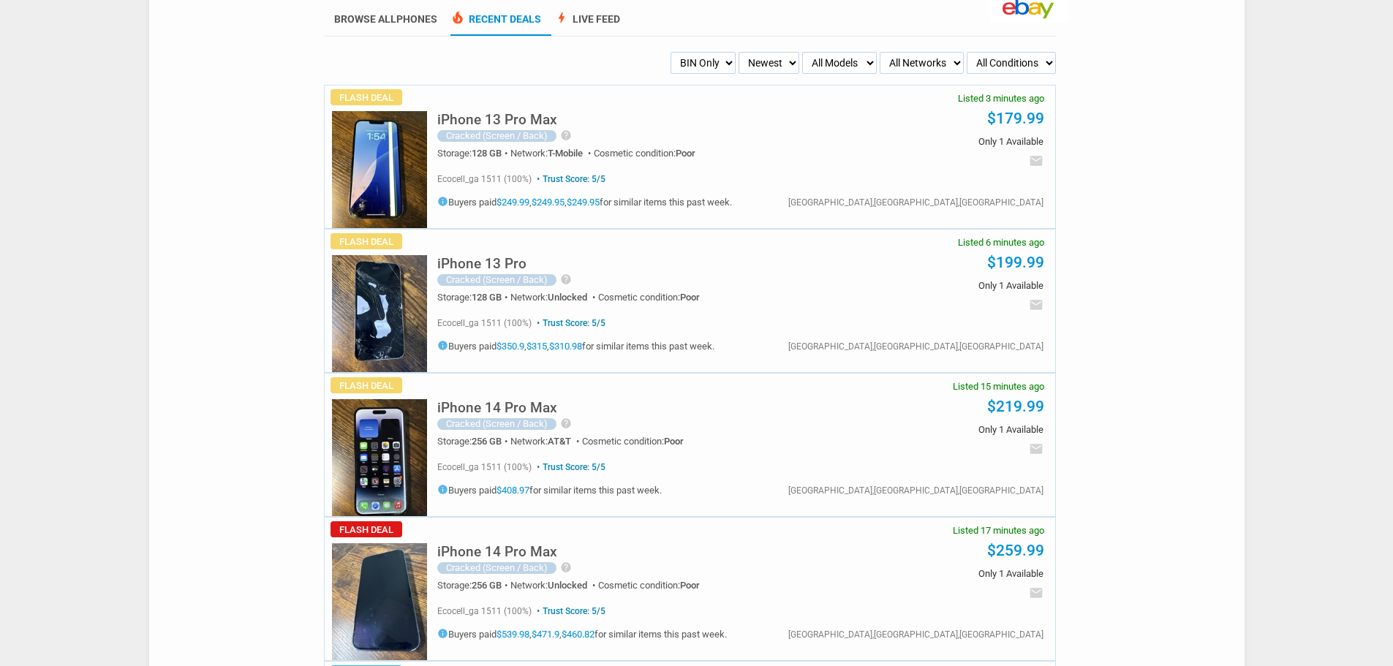  What do you see at coordinates (998, 386) in the screenshot?
I see `span: Listed 15 minutes ago` at bounding box center [998, 386].